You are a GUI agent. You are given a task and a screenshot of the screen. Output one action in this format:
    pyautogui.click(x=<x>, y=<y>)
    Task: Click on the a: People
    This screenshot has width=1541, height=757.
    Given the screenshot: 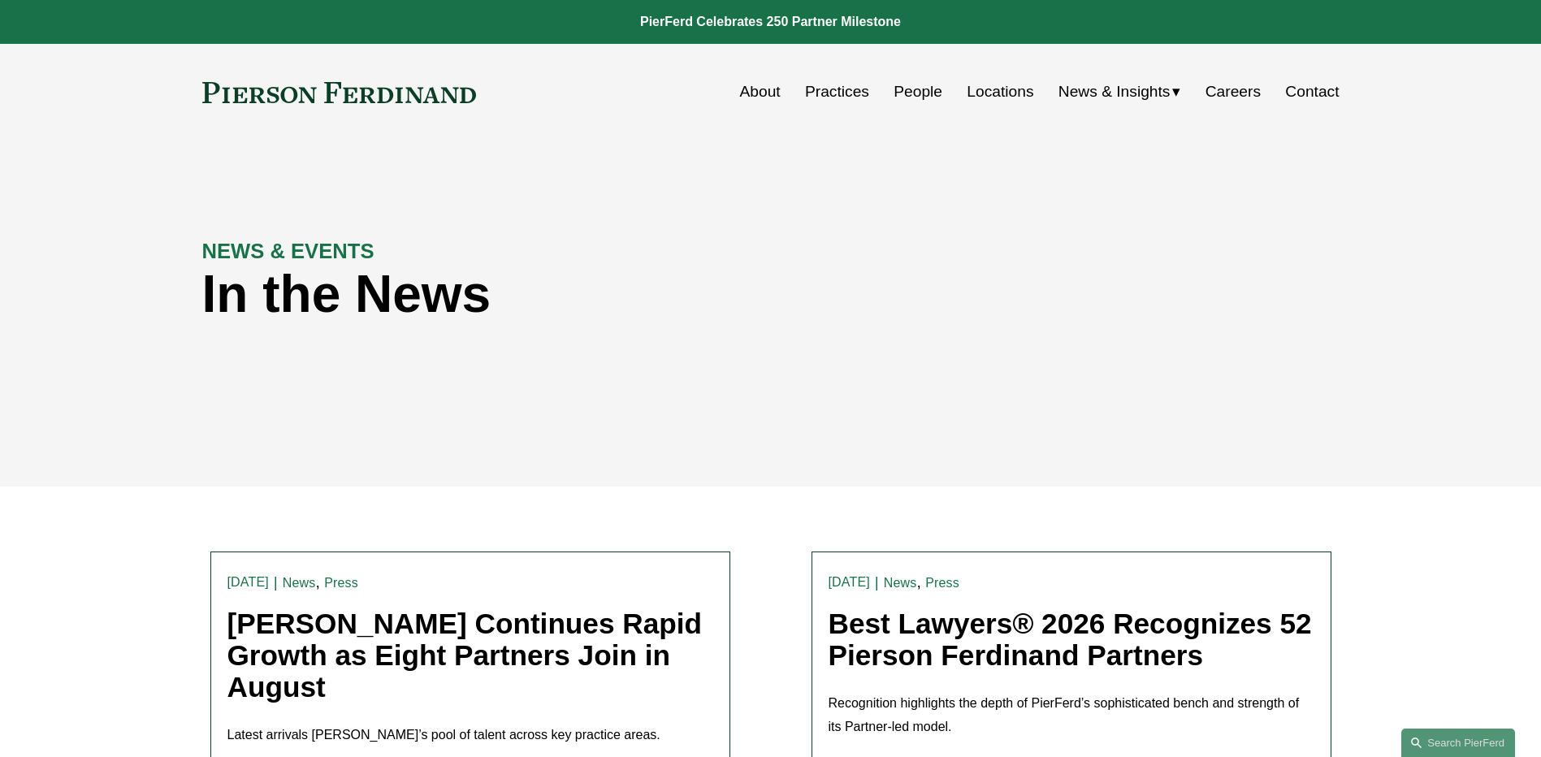 What is the action you would take?
    pyautogui.click(x=918, y=92)
    